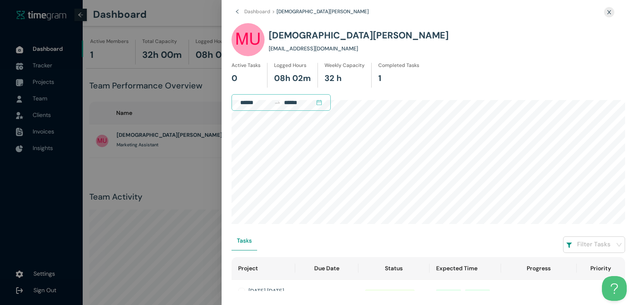 This screenshot has width=635, height=305. What do you see at coordinates (390, 296) in the screenshot?
I see `span: completed` at bounding box center [390, 296].